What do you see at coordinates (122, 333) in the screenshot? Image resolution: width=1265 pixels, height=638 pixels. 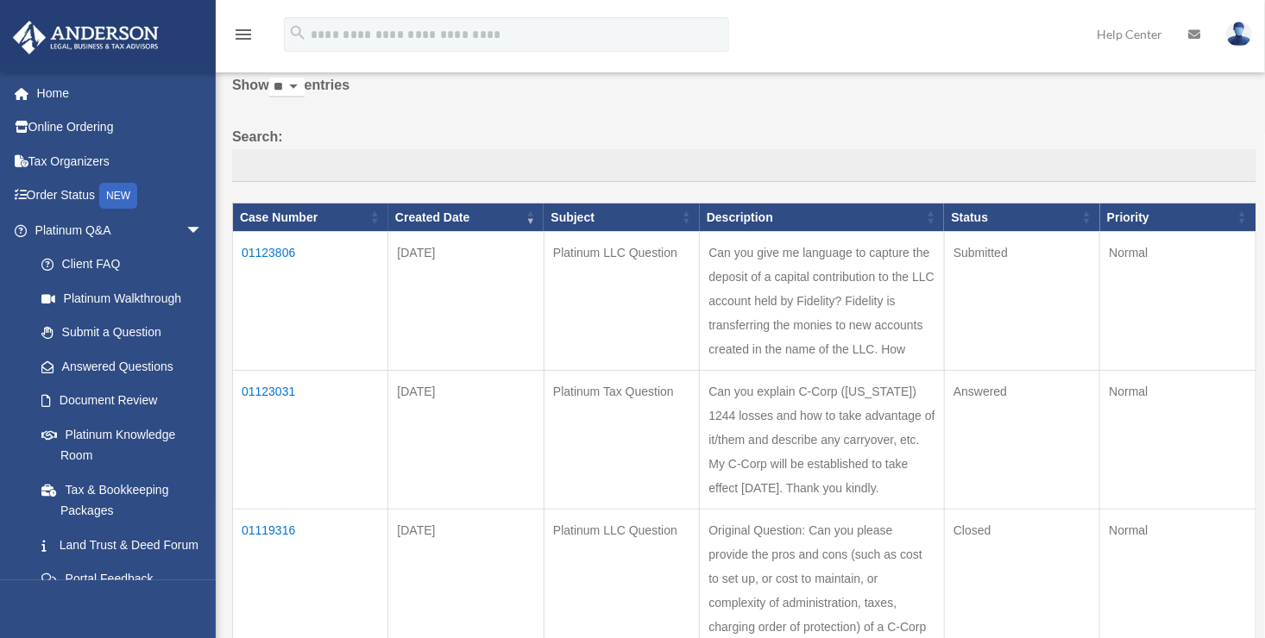 I see `a: Submit a Question` at bounding box center [122, 333].